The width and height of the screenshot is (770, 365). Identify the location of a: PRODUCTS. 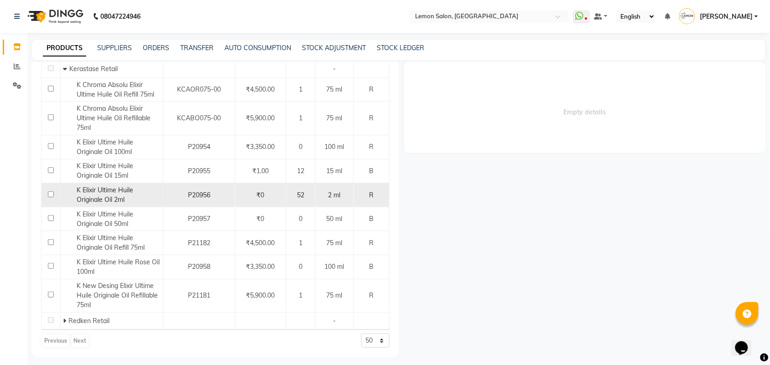
(64, 48).